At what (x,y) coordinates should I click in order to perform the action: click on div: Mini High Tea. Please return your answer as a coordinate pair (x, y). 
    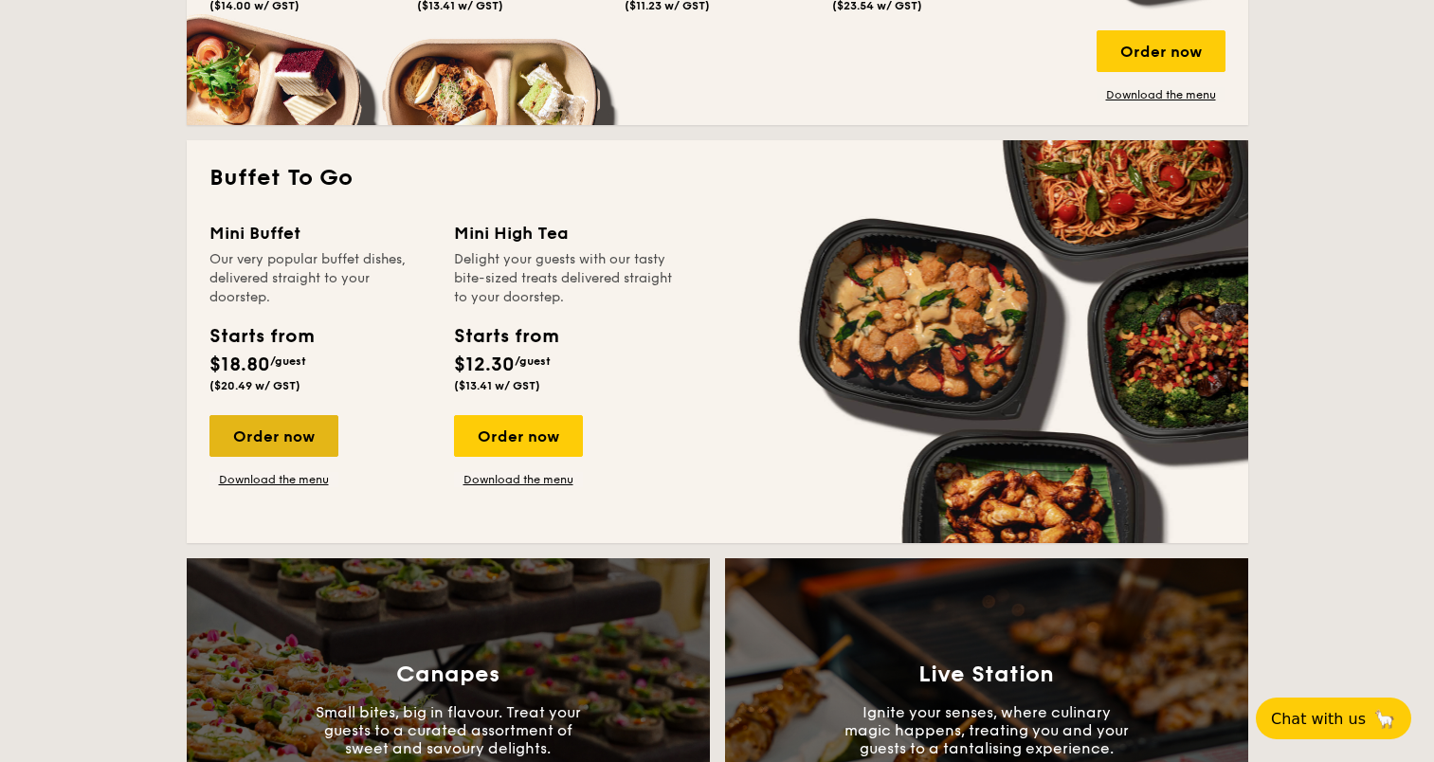
    Looking at the image, I should click on (565, 233).